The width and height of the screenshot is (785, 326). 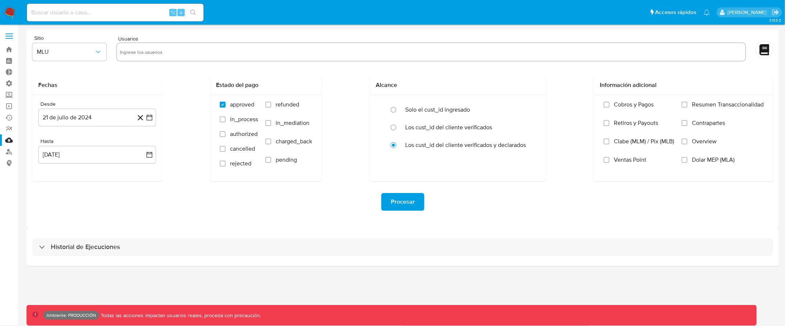 What do you see at coordinates (71, 315) in the screenshot?
I see `p: Ambiente: PRODUCCIÓN` at bounding box center [71, 315].